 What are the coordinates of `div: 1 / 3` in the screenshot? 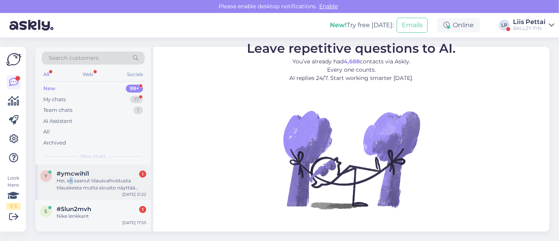 It's located at (13, 206).